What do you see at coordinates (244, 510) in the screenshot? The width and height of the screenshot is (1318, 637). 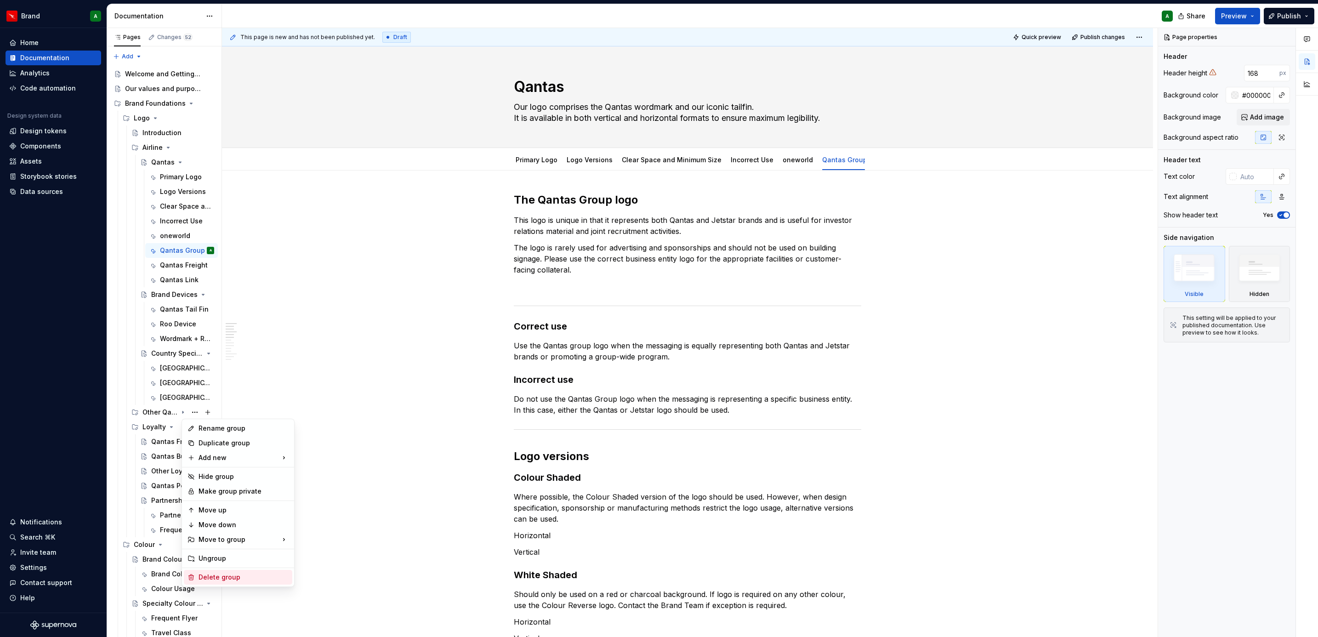 I see `div: Move up` at bounding box center [244, 510].